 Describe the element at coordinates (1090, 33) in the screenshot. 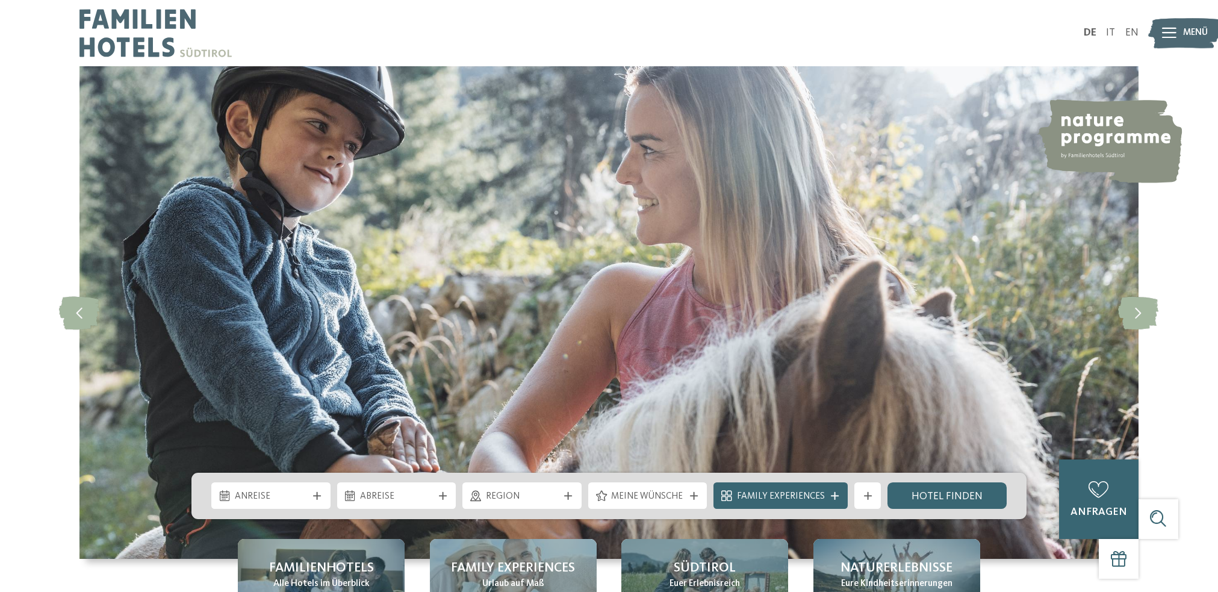

I see `a: DE` at that location.